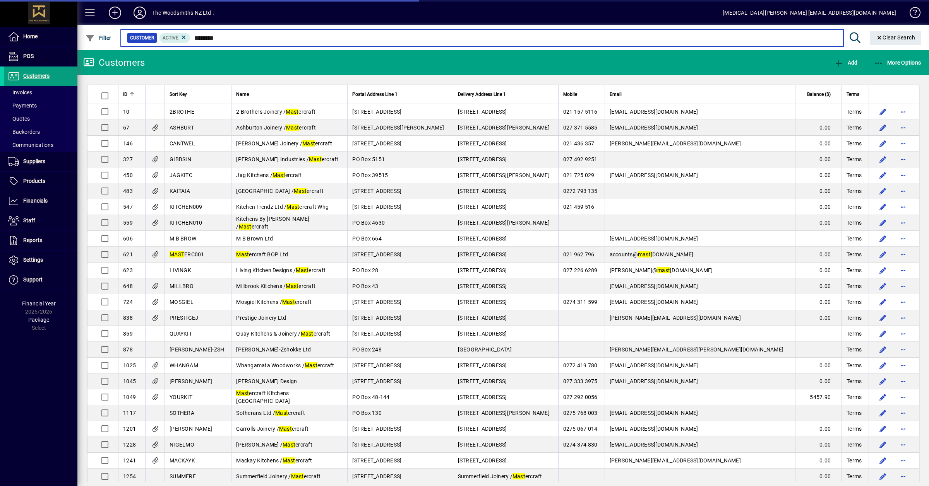 The image size is (929, 486). I want to click on a: POS, so click(41, 56).